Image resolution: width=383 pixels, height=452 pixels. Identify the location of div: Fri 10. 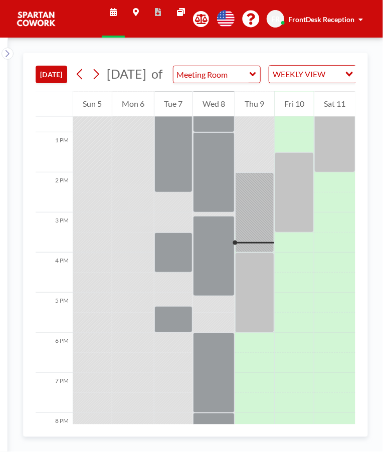
(294, 104).